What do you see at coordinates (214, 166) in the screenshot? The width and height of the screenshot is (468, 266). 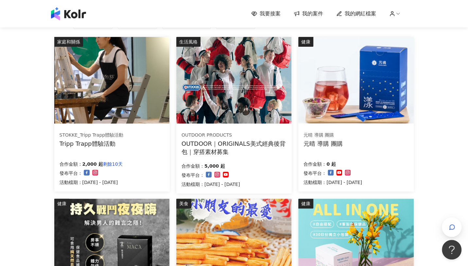 I see `p: 5,000 起` at bounding box center [214, 166].